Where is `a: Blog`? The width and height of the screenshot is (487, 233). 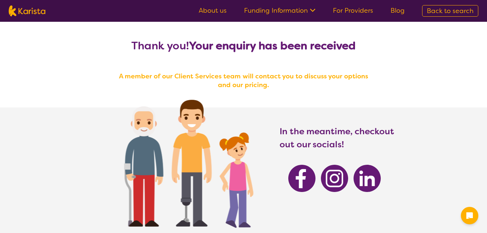 a: Blog is located at coordinates (398, 11).